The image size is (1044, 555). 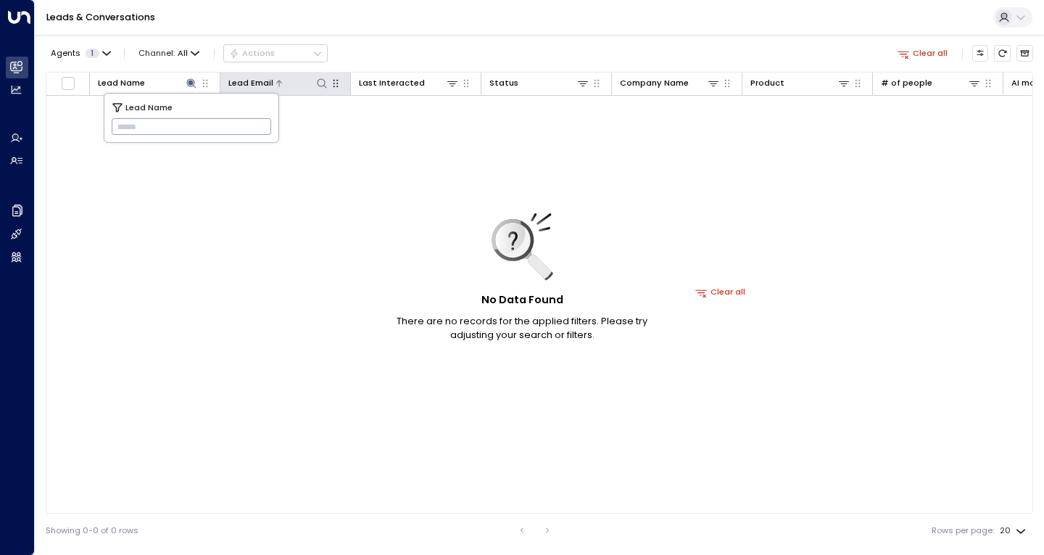 I want to click on button: Customize, so click(x=980, y=53).